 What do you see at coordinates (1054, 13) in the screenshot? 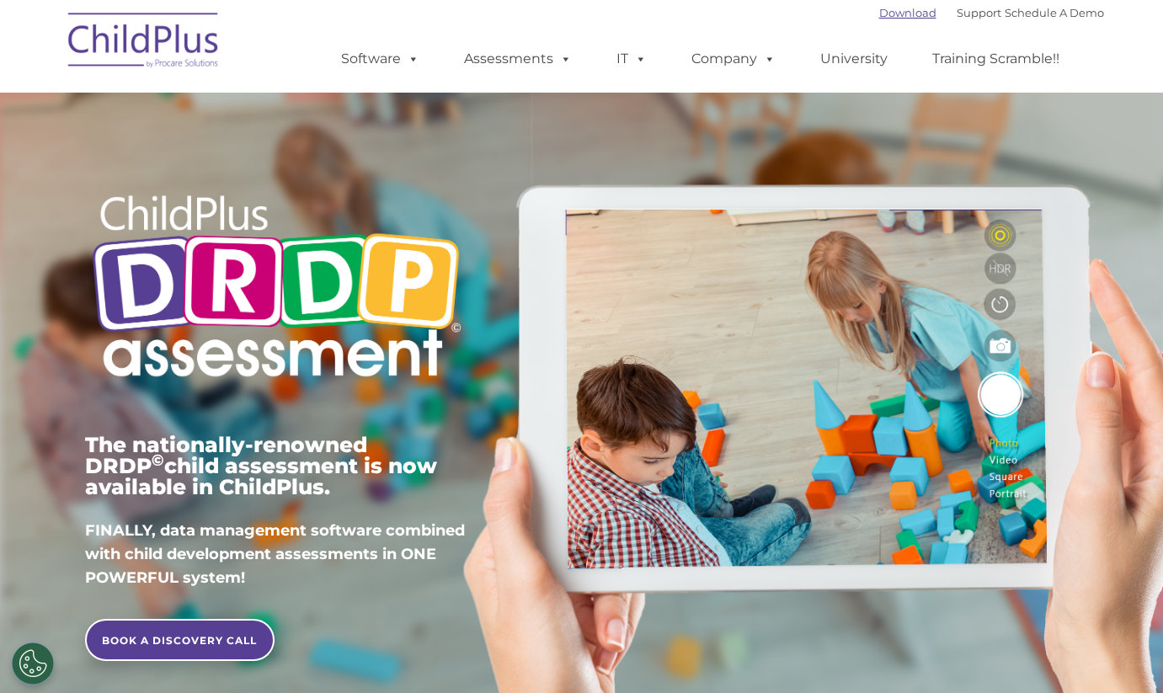
I see `a: Schedule A Demo` at bounding box center [1054, 13].